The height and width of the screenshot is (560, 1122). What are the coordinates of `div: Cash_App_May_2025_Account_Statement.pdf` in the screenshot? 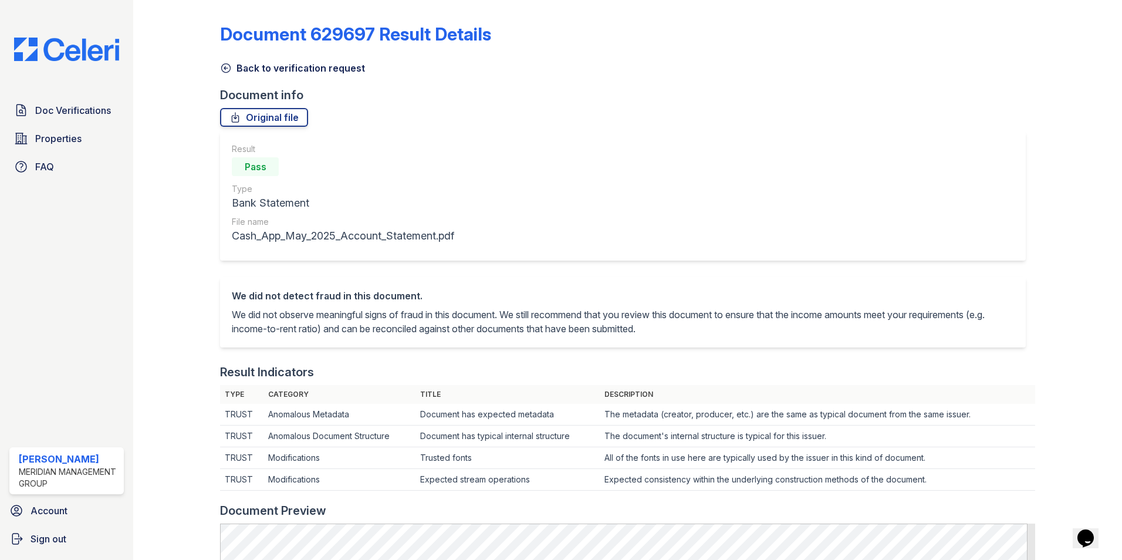 It's located at (343, 236).